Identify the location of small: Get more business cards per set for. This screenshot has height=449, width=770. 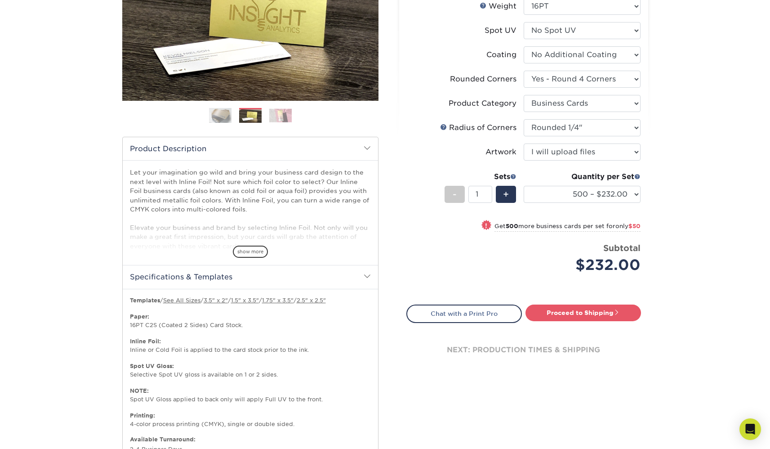
(567, 227).